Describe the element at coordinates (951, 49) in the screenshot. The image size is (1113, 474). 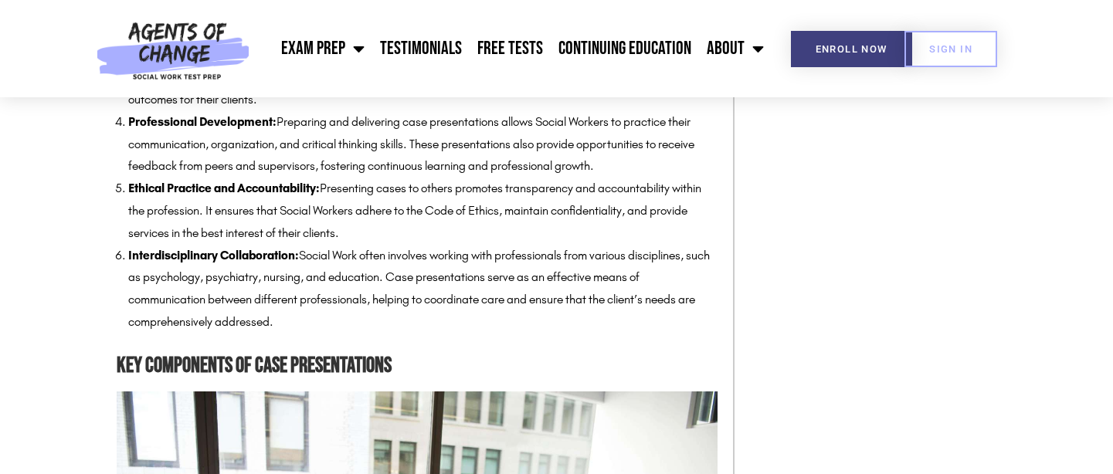
I see `span: SIGN IN` at that location.